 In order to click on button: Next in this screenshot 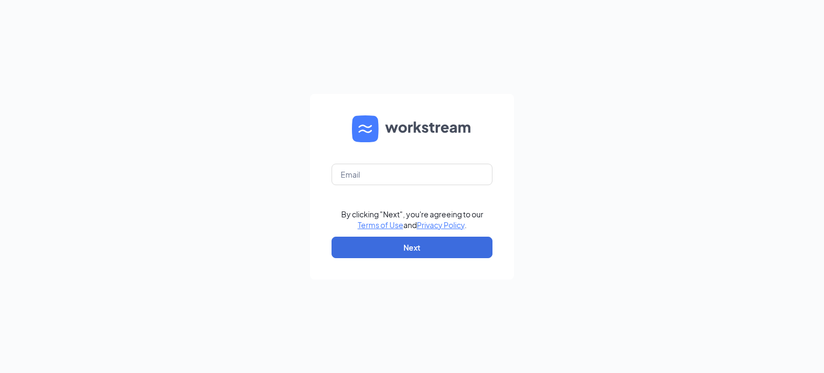, I will do `click(412, 247)`.